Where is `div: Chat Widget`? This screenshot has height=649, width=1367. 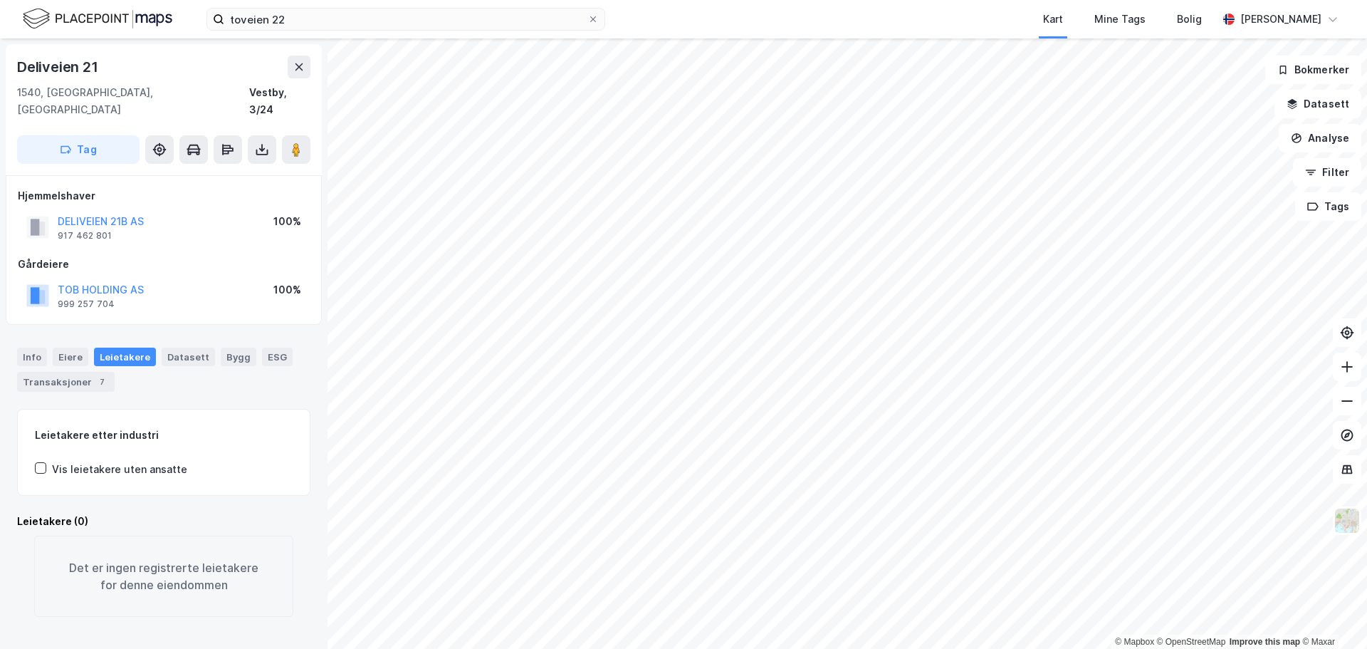 div: Chat Widget is located at coordinates (1332, 615).